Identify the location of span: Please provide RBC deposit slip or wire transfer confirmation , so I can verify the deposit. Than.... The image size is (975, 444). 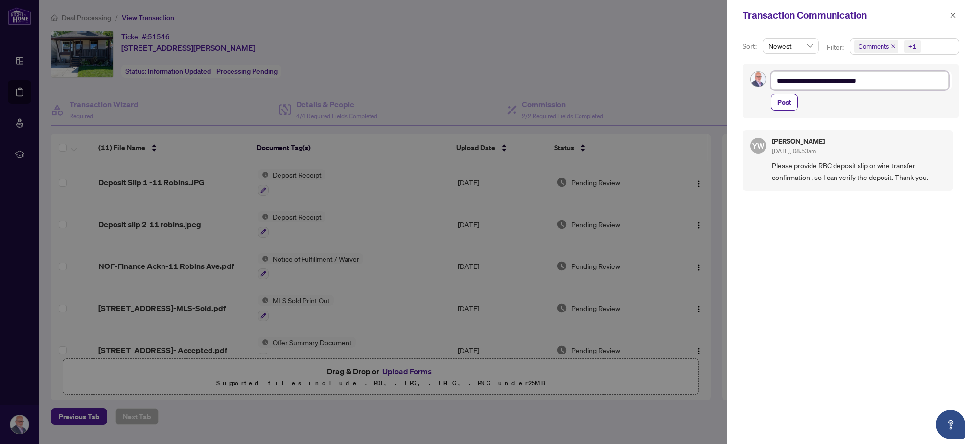
(858, 171).